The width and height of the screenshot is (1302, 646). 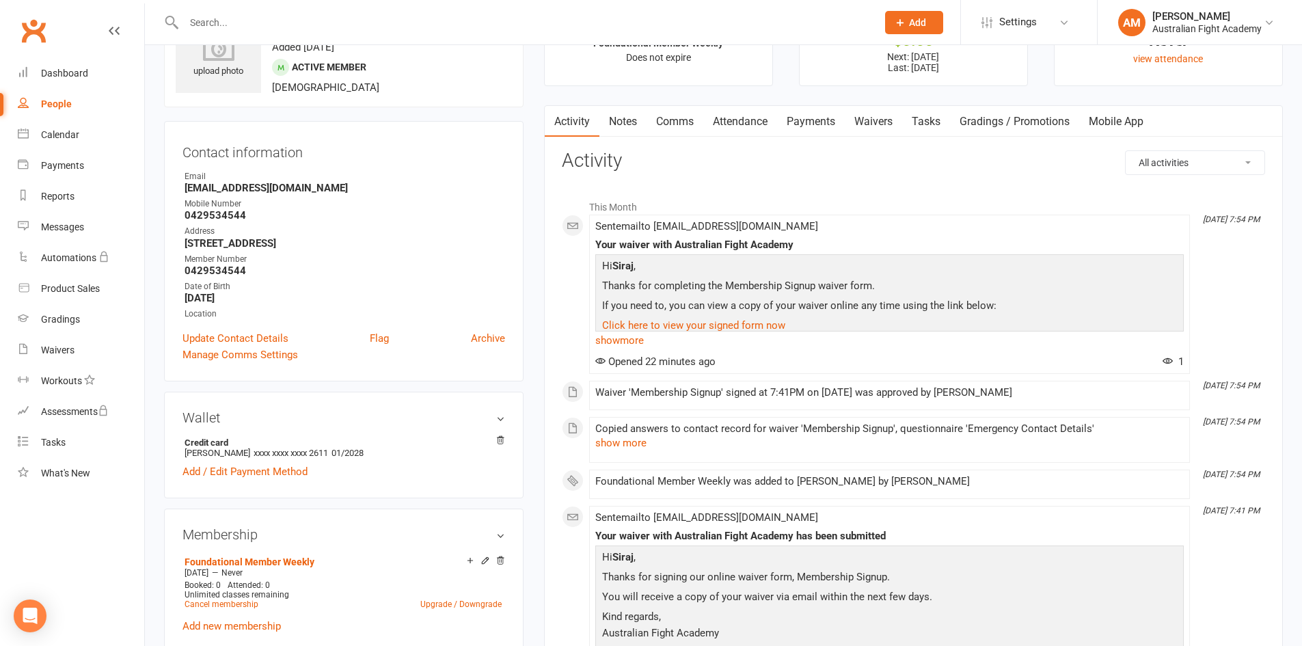 What do you see at coordinates (889, 578) in the screenshot?
I see `p: Thanks for signing our online waiver form, Membership Signup.` at bounding box center [889, 578].